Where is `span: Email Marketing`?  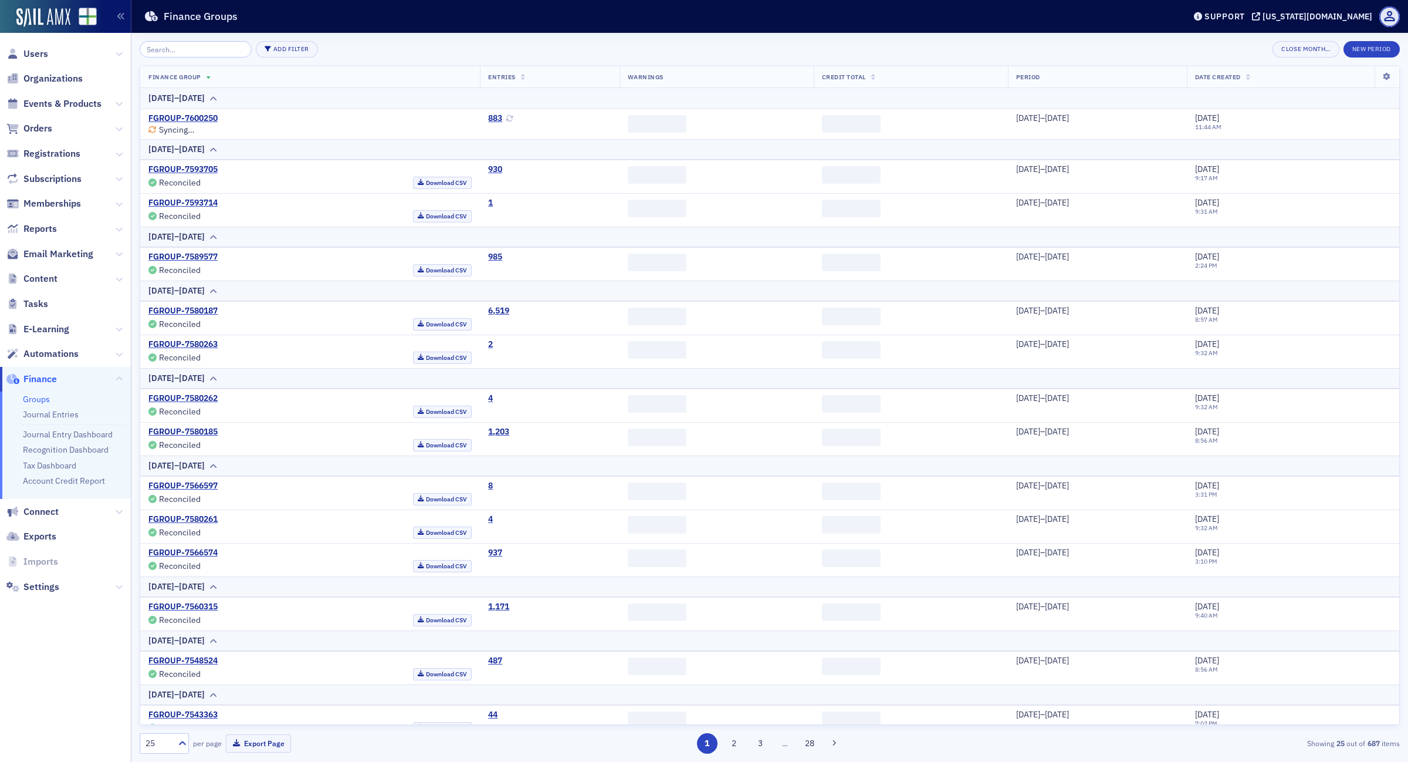 span: Email Marketing is located at coordinates (58, 254).